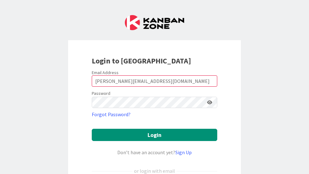 This screenshot has height=174, width=309. I want to click on img: Kanban Zone, so click(154, 23).